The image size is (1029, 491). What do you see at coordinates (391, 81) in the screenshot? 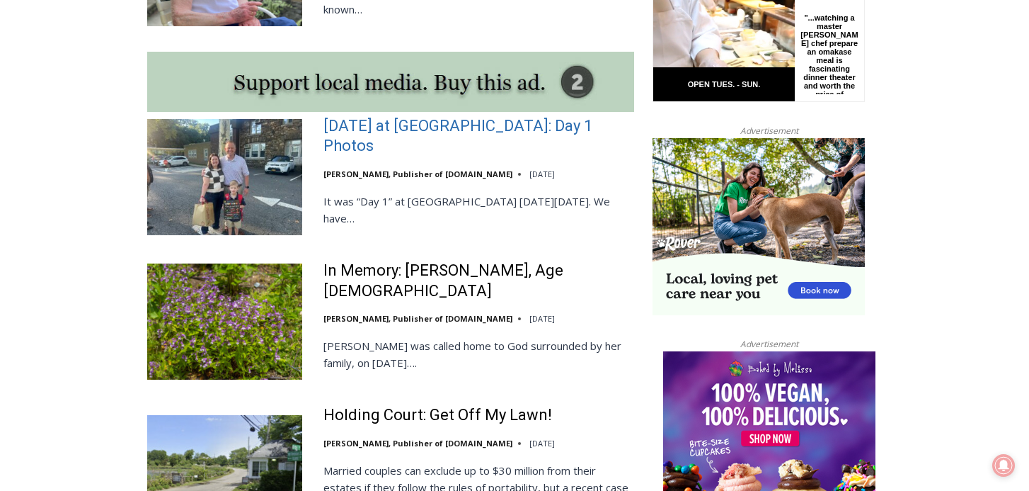
I see `a: support local media, buy this ad` at bounding box center [391, 81].